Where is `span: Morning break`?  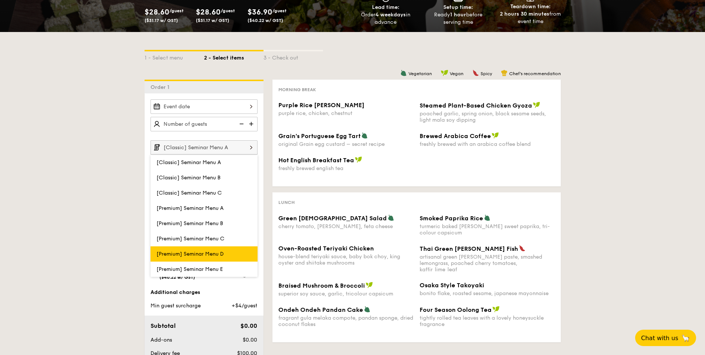 span: Morning break is located at coordinates (297, 90).